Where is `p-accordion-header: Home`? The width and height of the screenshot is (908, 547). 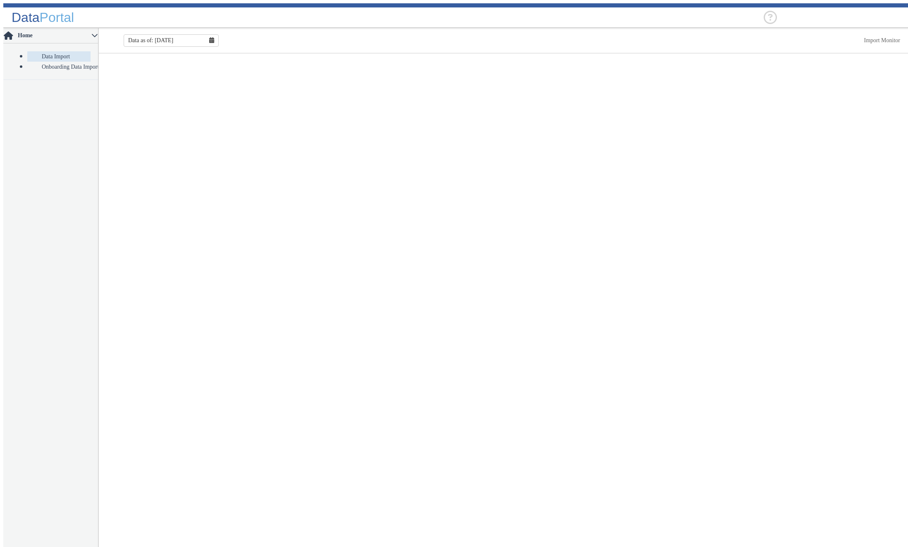 p-accordion-header: Home is located at coordinates (50, 36).